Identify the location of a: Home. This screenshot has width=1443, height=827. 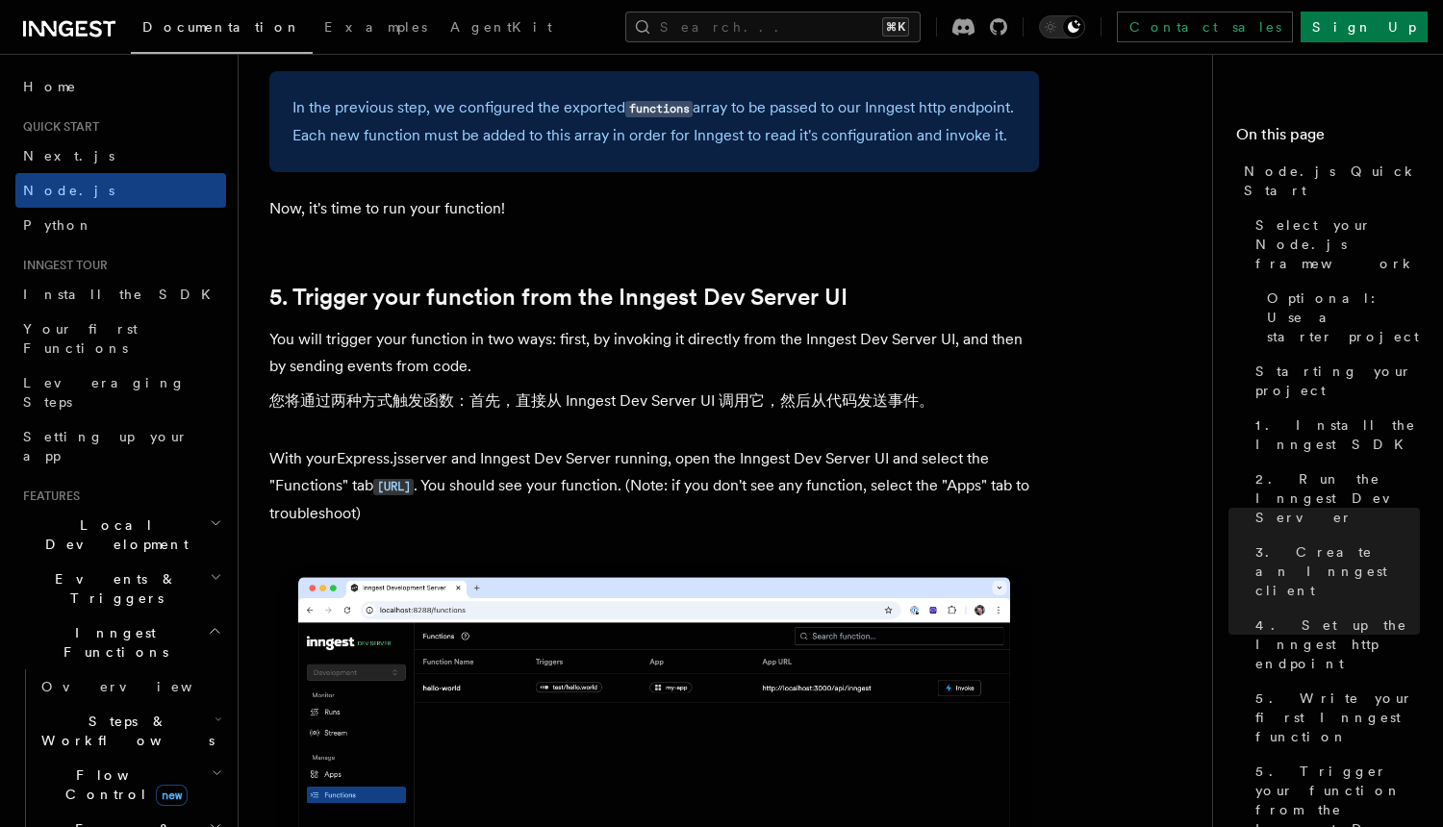
(120, 87).